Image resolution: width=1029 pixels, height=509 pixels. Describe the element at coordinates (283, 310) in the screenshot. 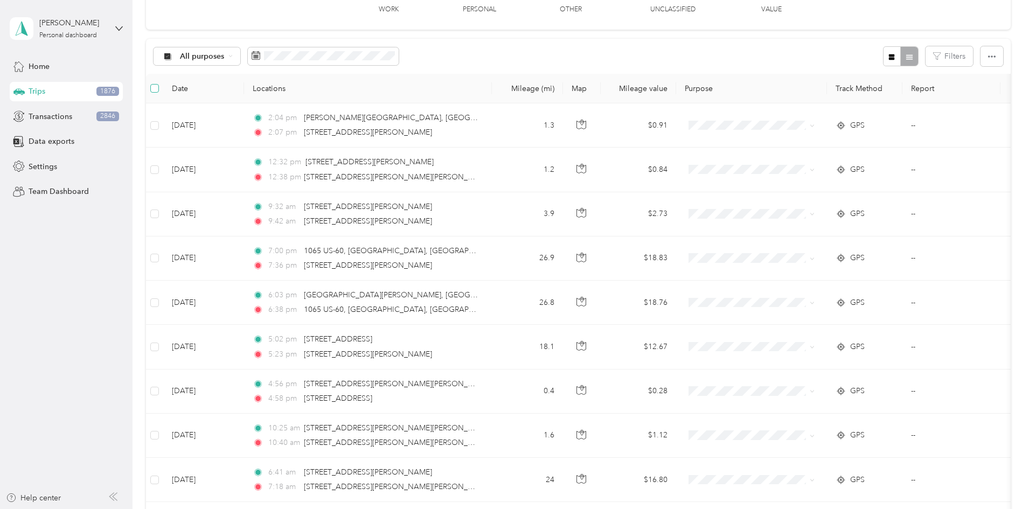

I see `span: 6:38 pm` at that location.